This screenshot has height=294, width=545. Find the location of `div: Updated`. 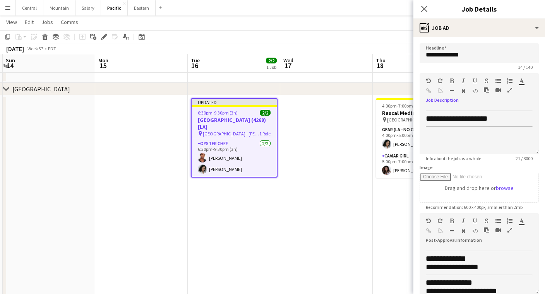

div: Updated is located at coordinates (234, 102).